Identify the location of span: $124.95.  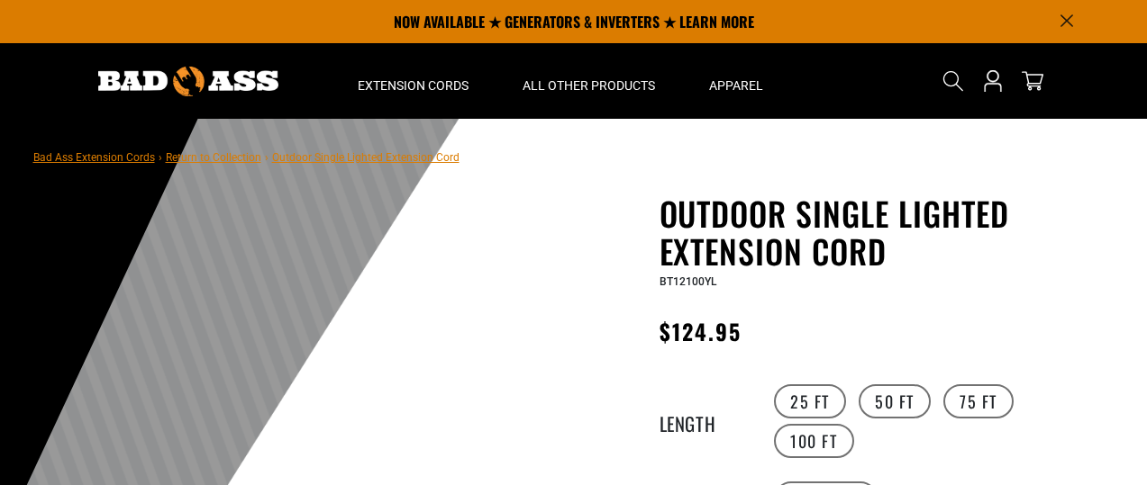
(701, 331).